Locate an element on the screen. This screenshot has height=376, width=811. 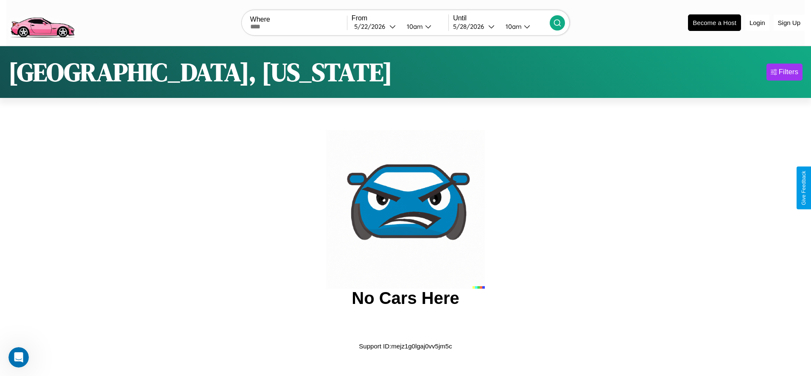
div: Give Feedback is located at coordinates (804, 188).